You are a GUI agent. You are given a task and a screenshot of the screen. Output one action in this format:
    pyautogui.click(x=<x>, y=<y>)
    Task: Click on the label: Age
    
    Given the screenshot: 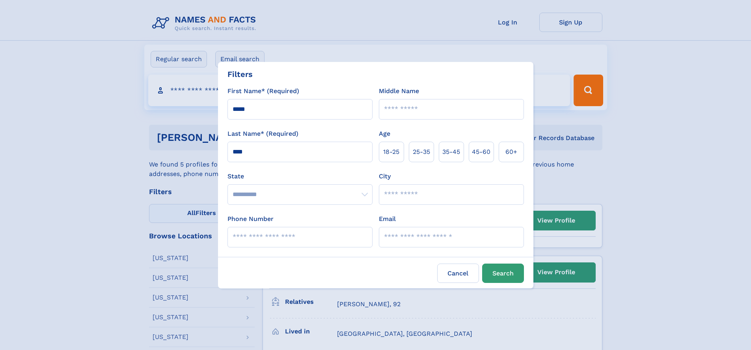 What is the action you would take?
    pyautogui.click(x=384, y=134)
    